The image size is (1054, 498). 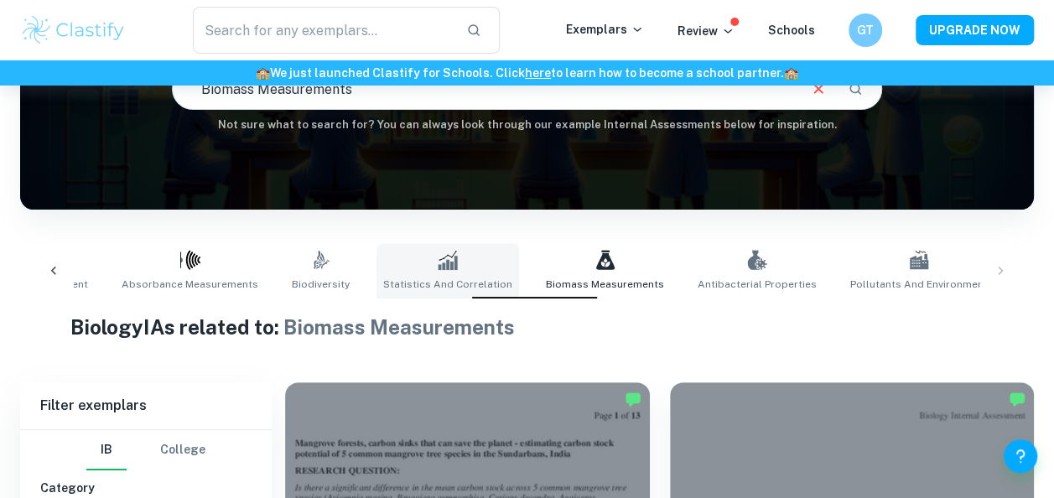 I want to click on p: Review, so click(x=706, y=31).